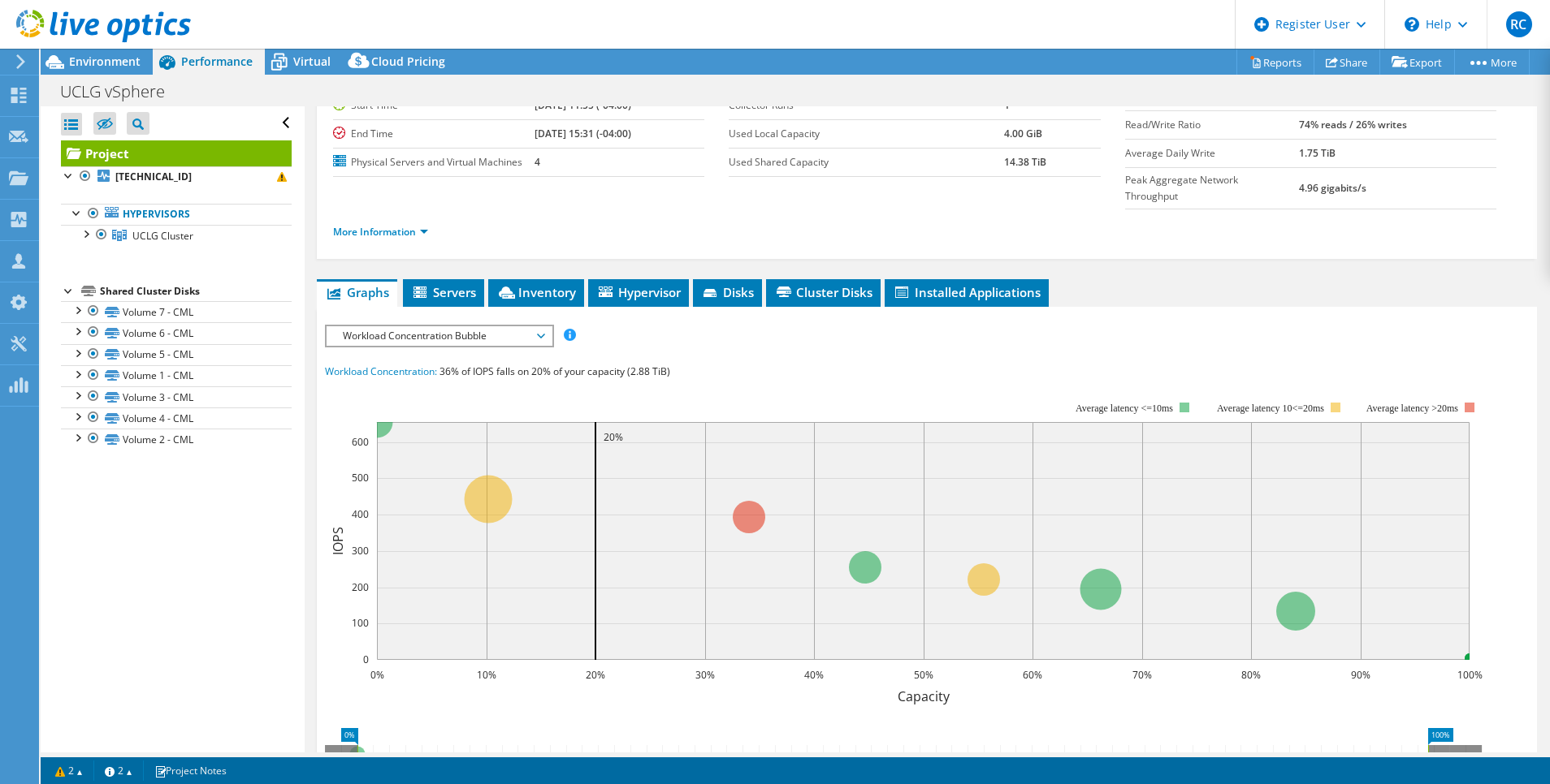 Image resolution: width=1550 pixels, height=784 pixels. What do you see at coordinates (177, 355) in the screenshot?
I see `a: Volume 5 - CML` at bounding box center [177, 355].